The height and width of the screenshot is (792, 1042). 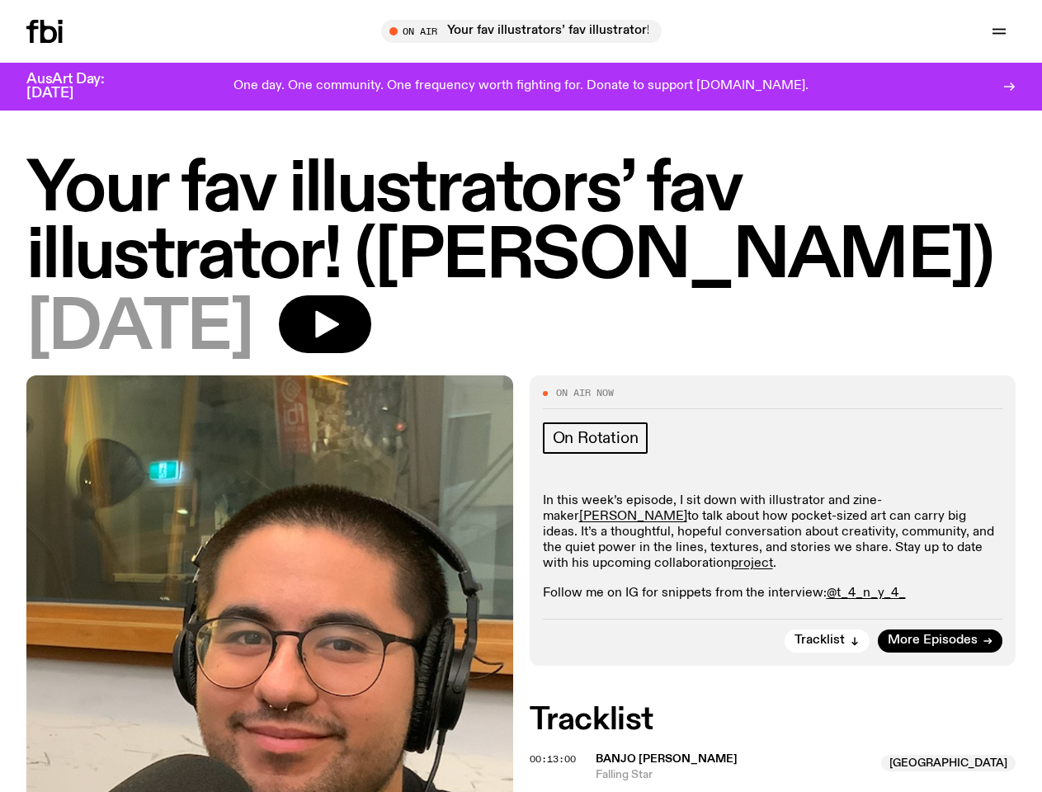 I want to click on h2: Tracklist, so click(x=773, y=720).